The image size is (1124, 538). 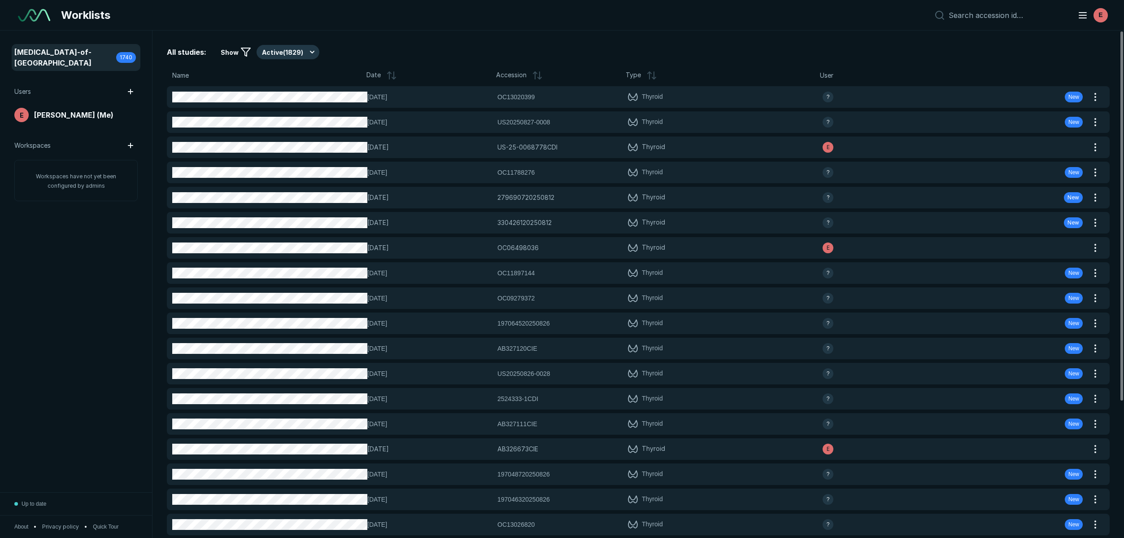 I want to click on span: Date, so click(x=374, y=75).